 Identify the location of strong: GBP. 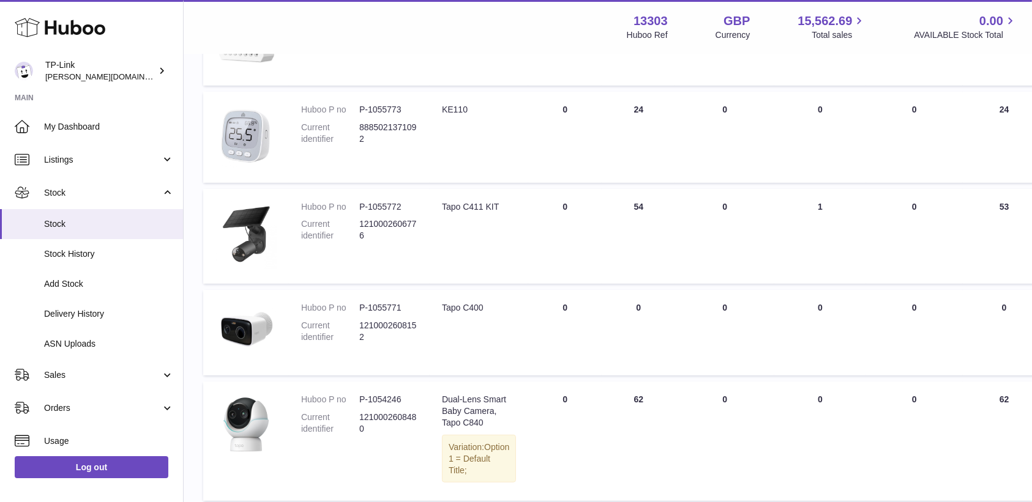
(736, 21).